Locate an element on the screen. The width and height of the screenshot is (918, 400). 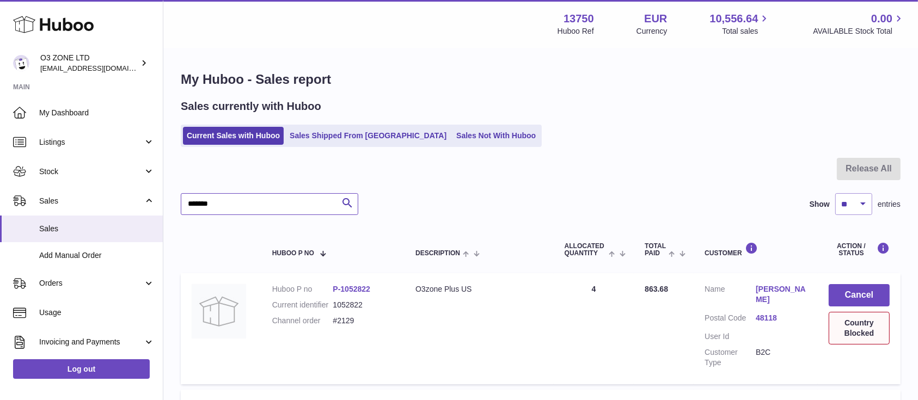
a: 0.00 AVAILABLE Stock Total is located at coordinates (859, 24).